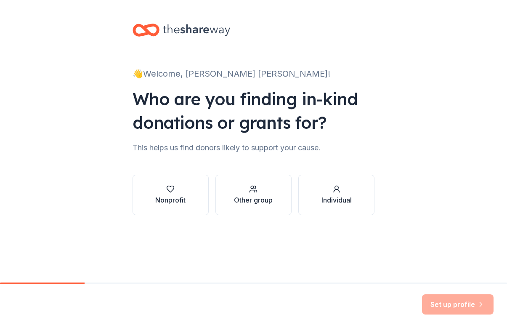  Describe the element at coordinates (336, 195) in the screenshot. I see `button: Individual` at that location.